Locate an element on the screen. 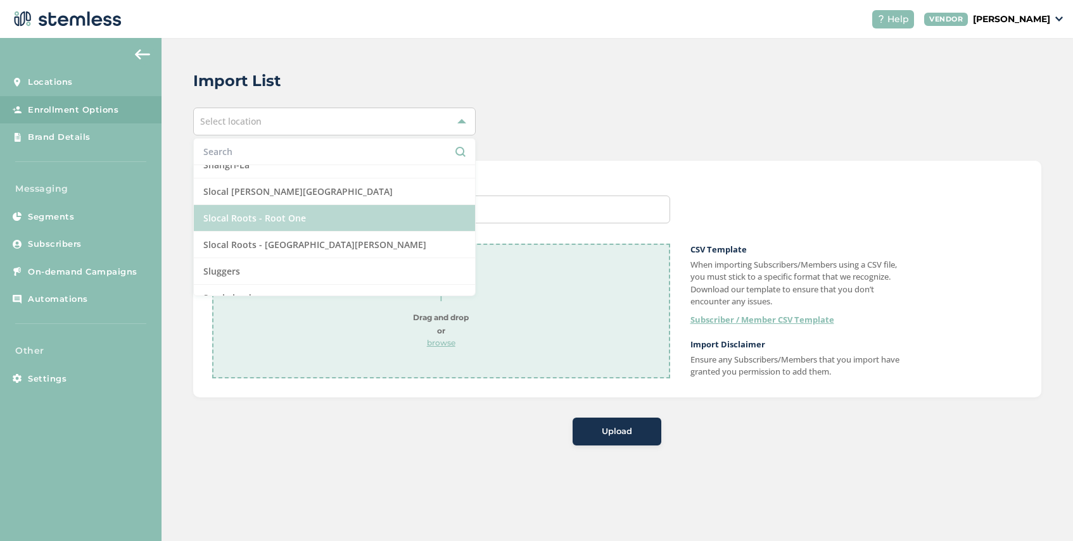  span: Automations is located at coordinates (58, 300).